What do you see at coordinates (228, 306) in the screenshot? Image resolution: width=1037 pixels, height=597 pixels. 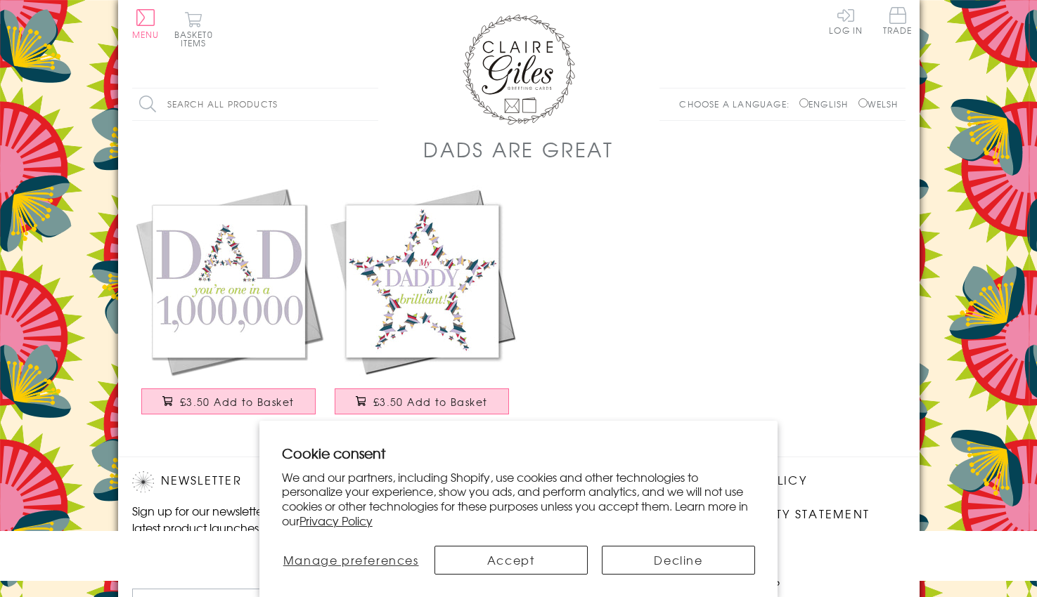 I see `a: Father's Day Card, One in a Million £3.50 Add to Basket` at bounding box center [228, 306].